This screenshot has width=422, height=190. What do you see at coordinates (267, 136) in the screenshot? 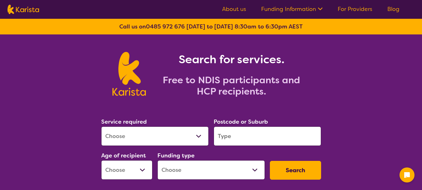
I see `input: Type` at bounding box center [267, 136].